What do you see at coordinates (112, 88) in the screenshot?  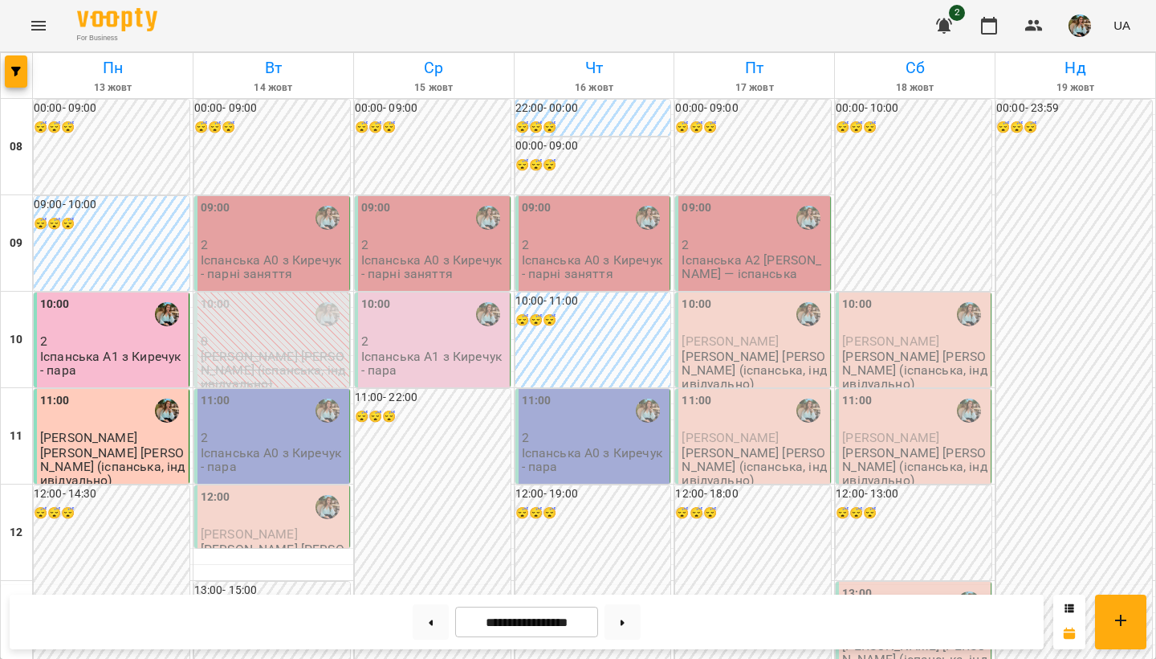 I see `h6: 13 жовт` at bounding box center [112, 88].